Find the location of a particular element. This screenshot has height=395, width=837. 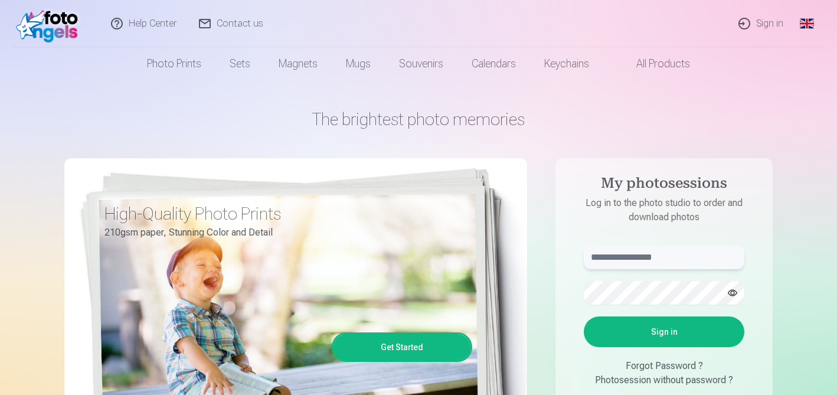

a: Calendars is located at coordinates (494, 64).